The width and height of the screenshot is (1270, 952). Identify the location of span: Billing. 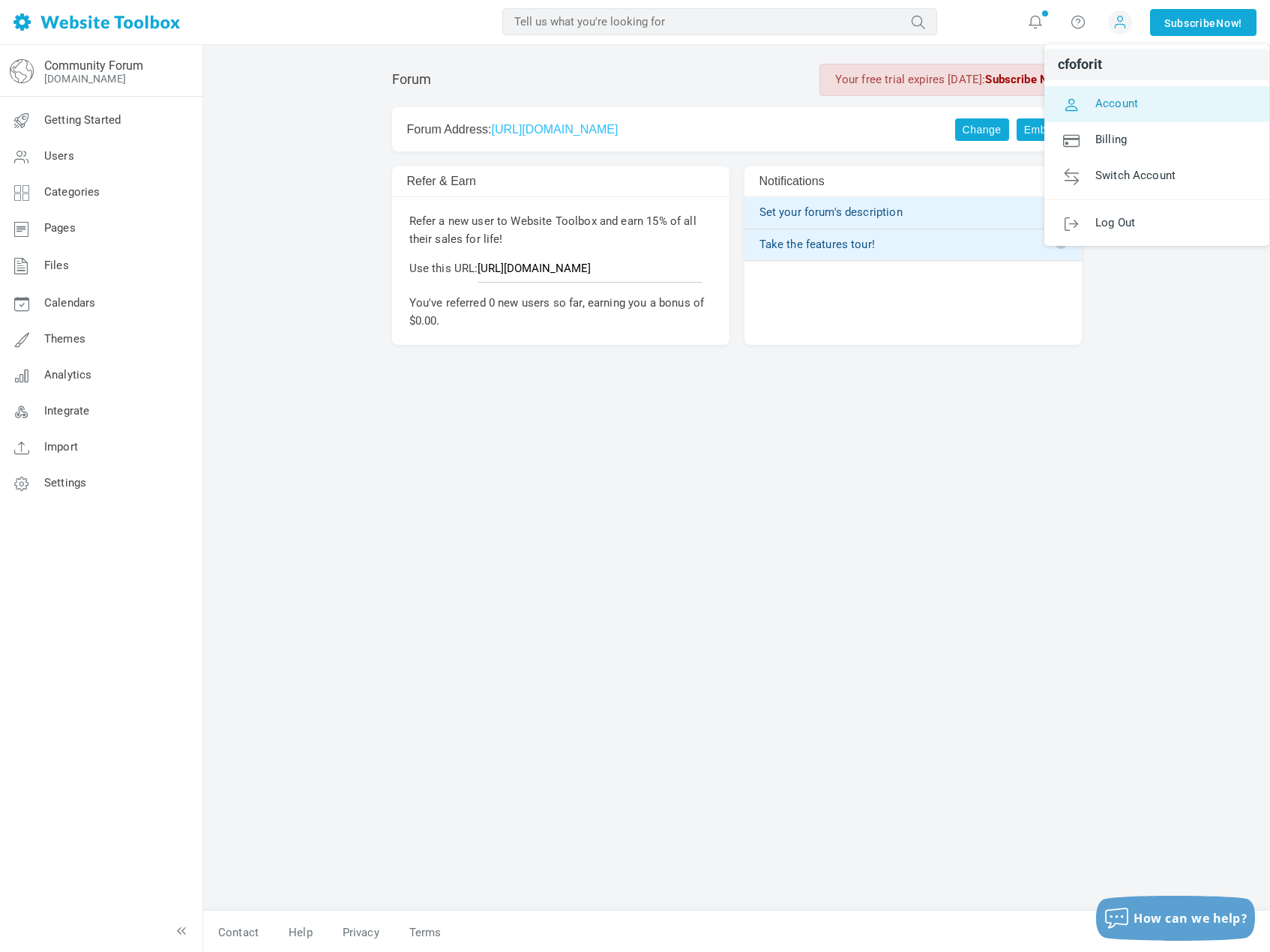
(1111, 139).